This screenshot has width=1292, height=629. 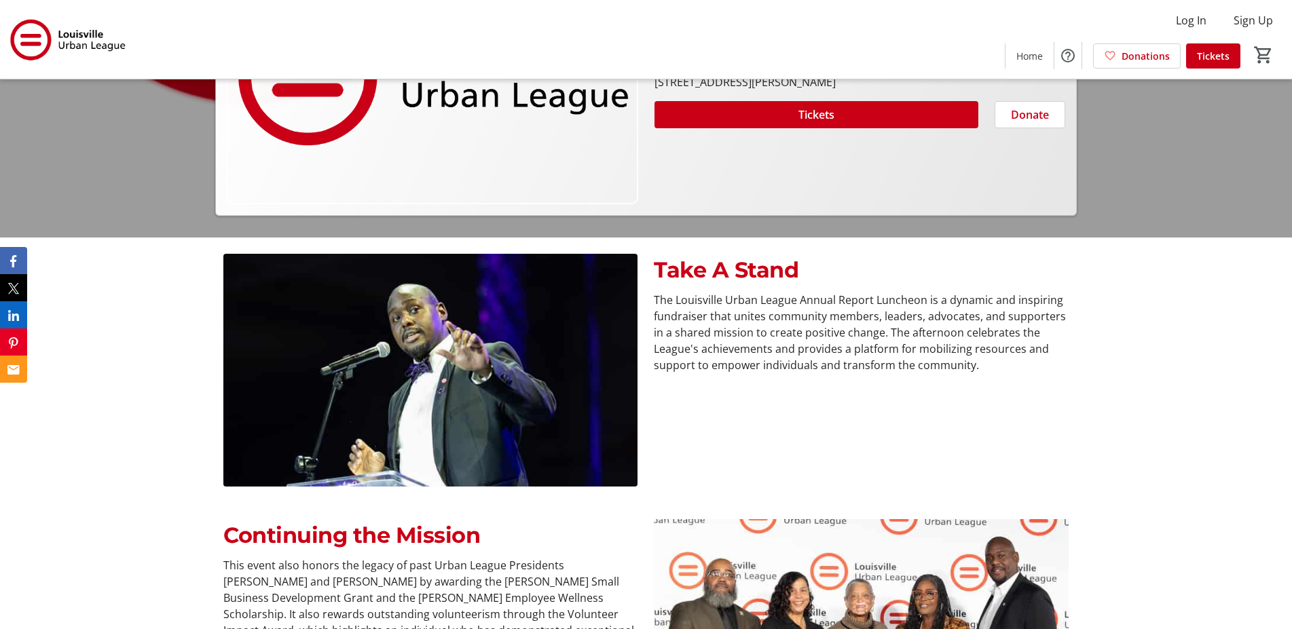 What do you see at coordinates (1029, 56) in the screenshot?
I see `span: Home` at bounding box center [1029, 56].